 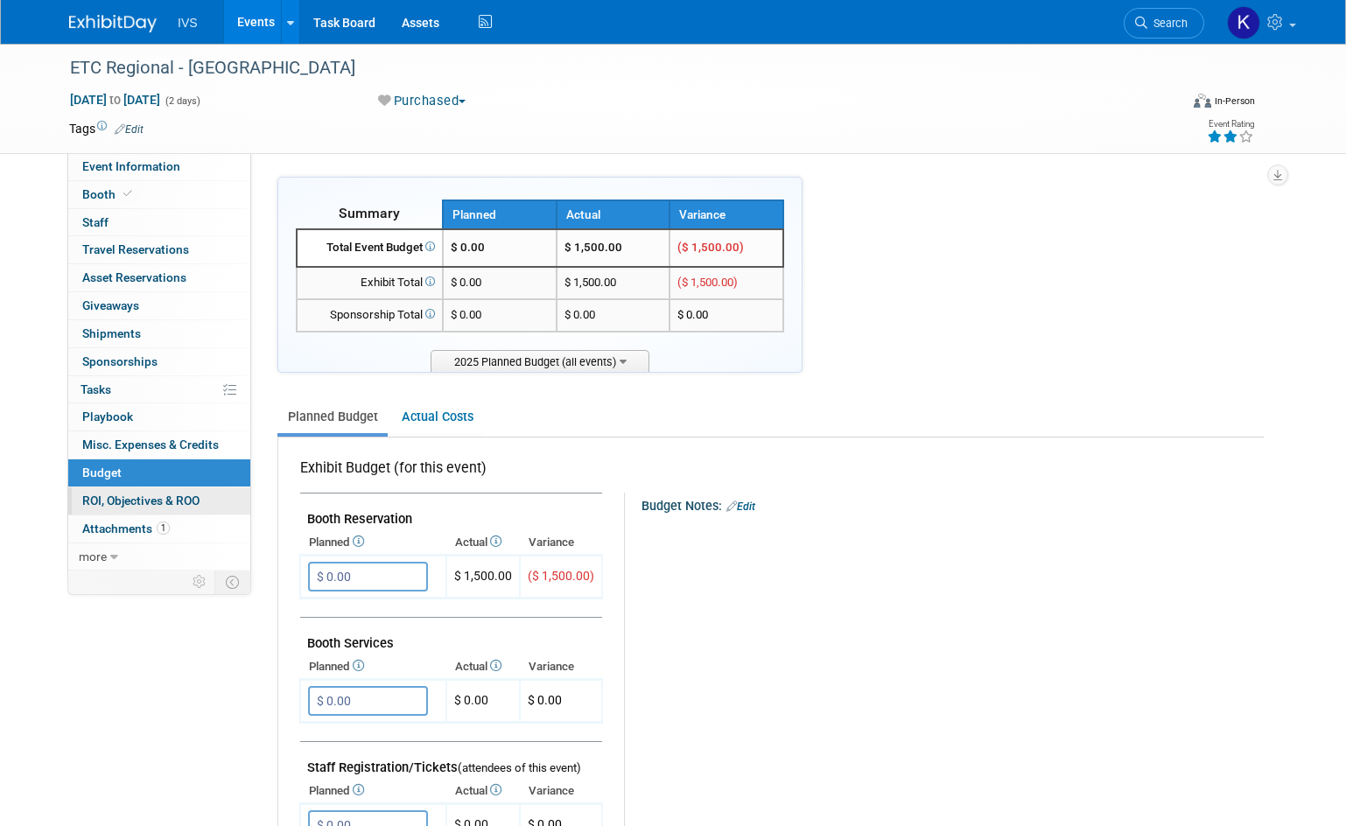 I want to click on span: Event Information, so click(x=131, y=166).